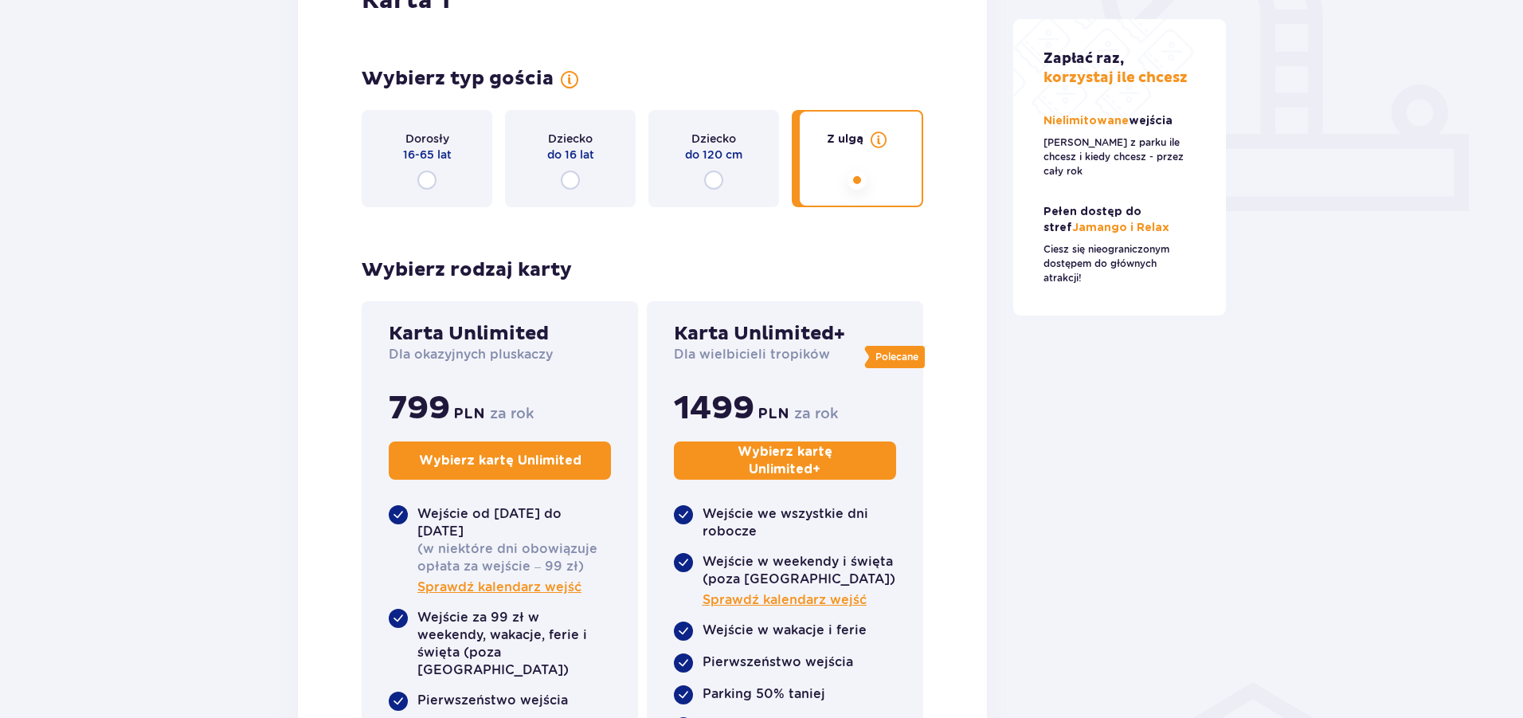  Describe the element at coordinates (785, 630) in the screenshot. I see `p: Wejście w wakacje i ferie` at that location.